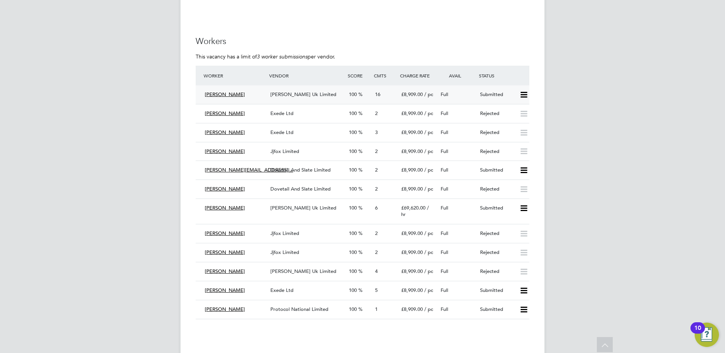 The width and height of the screenshot is (725, 353). Describe the element at coordinates (457, 75) in the screenshot. I see `div: Avail` at that location.